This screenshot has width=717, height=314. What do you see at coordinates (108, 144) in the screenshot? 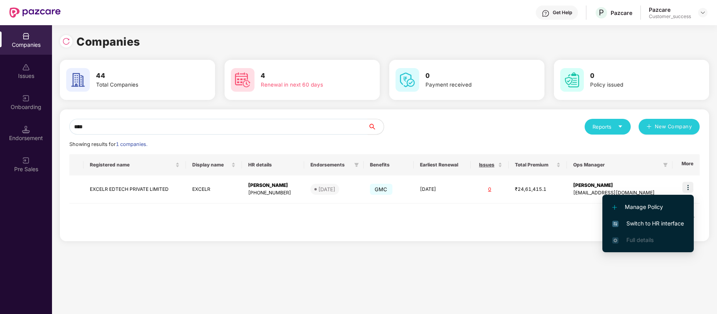
I see `span: Showing results for` at bounding box center [108, 144].